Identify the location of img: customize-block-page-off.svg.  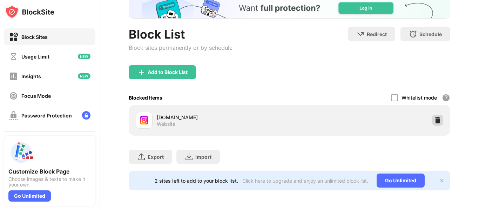
(13, 135).